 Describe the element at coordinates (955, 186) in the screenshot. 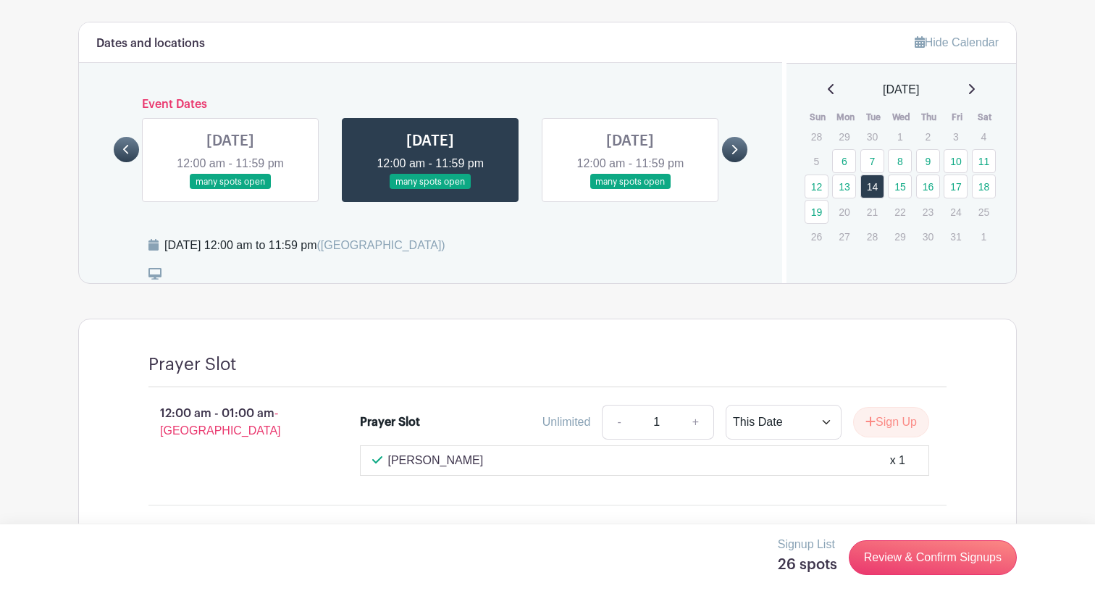

I see `a: 17` at that location.